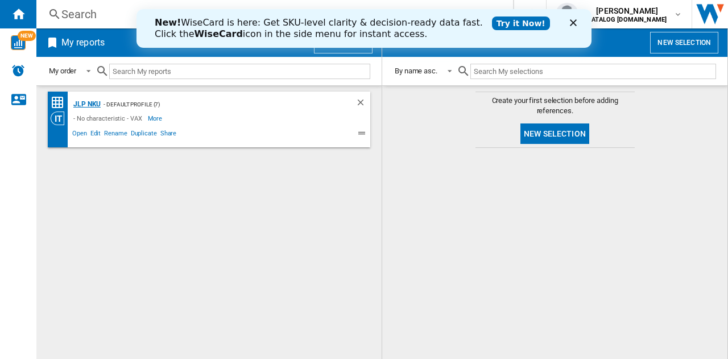 This screenshot has width=728, height=359. I want to click on div: WiseCard is here: Get SKU-level clarity & decision-ready data fast. Click the icon in the side me..., so click(182, 19).